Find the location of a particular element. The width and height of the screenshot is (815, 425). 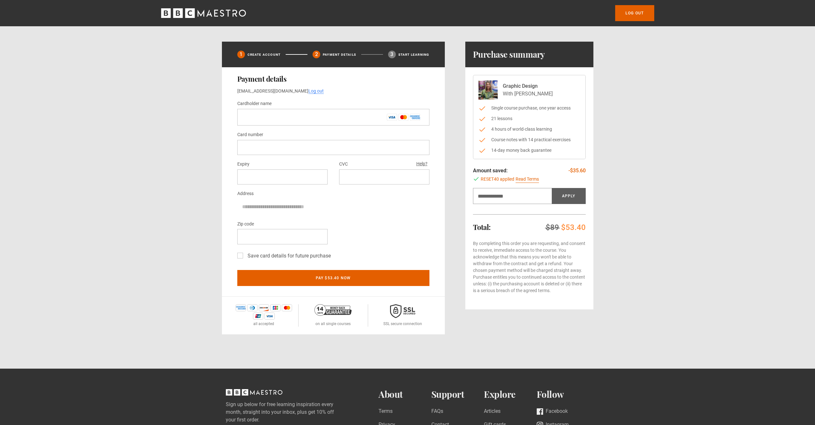

img: 14-day-money-back-guarantee-42d24aedb5115c0ff13b.png is located at coordinates (333, 310).